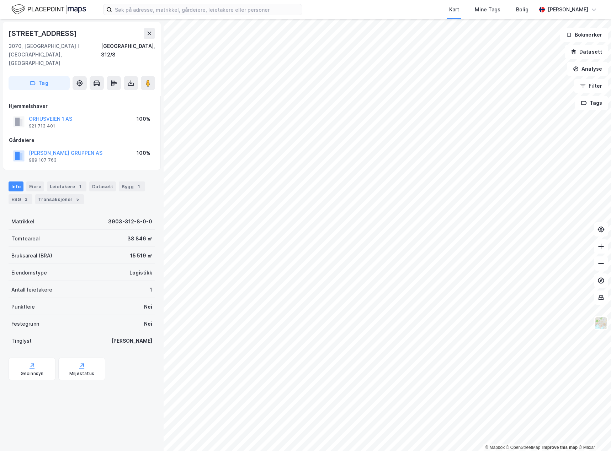 The width and height of the screenshot is (611, 451). What do you see at coordinates (66, 187) in the screenshot?
I see `div: Leietakere` at bounding box center [66, 187].